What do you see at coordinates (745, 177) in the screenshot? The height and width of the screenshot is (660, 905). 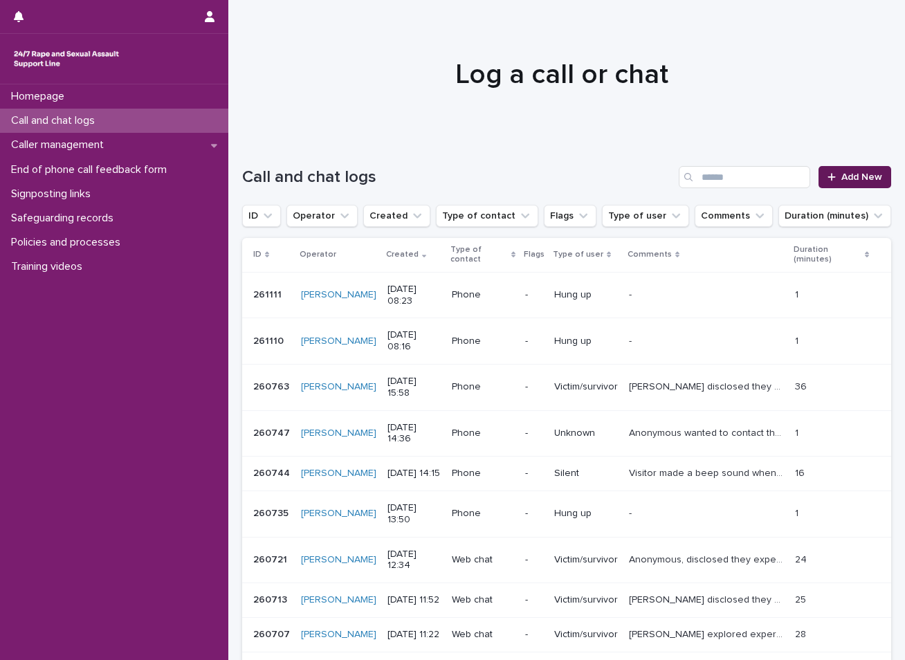 I see `div: Search` at bounding box center [745, 177].